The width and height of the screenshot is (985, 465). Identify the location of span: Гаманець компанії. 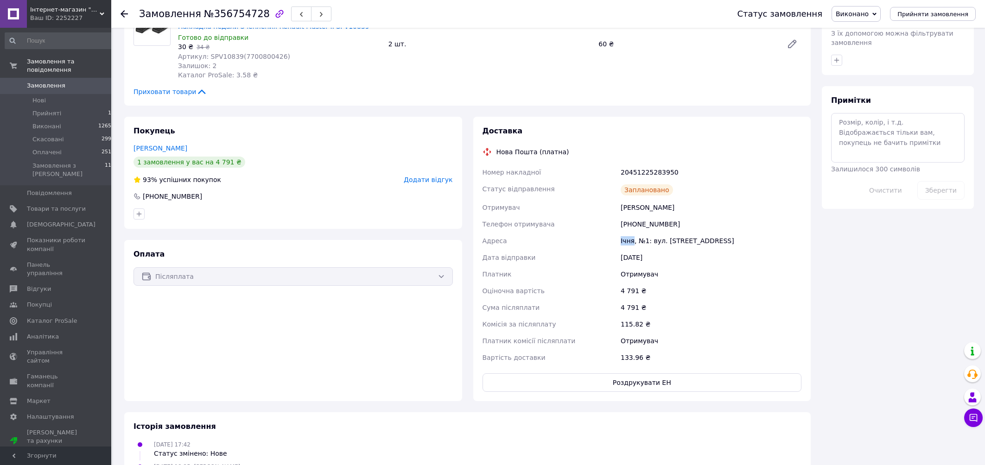
(56, 381).